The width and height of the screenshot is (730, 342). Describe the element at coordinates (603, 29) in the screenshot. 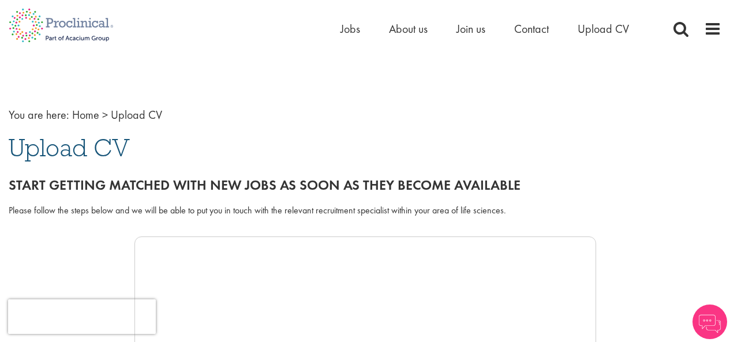

I see `a: Upload CV` at that location.